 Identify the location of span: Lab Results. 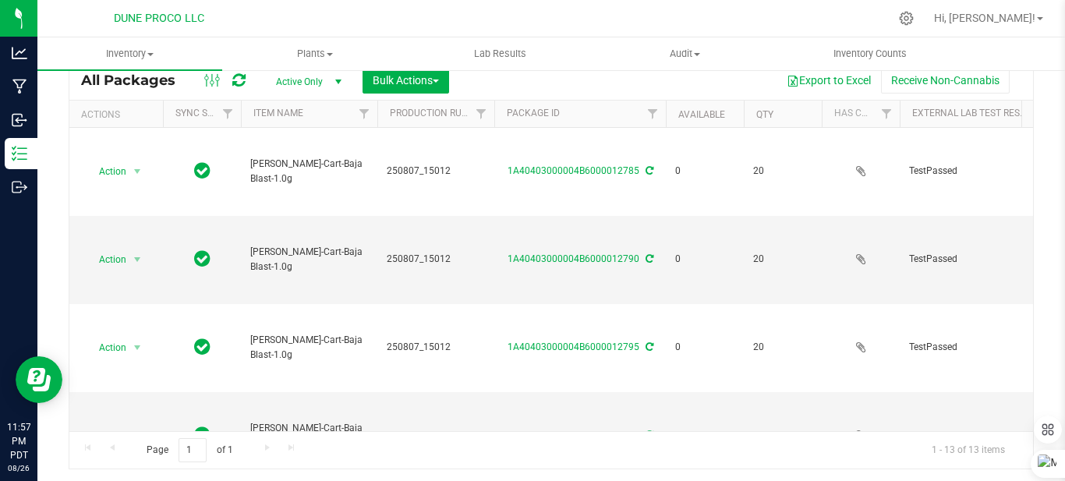
(500, 54).